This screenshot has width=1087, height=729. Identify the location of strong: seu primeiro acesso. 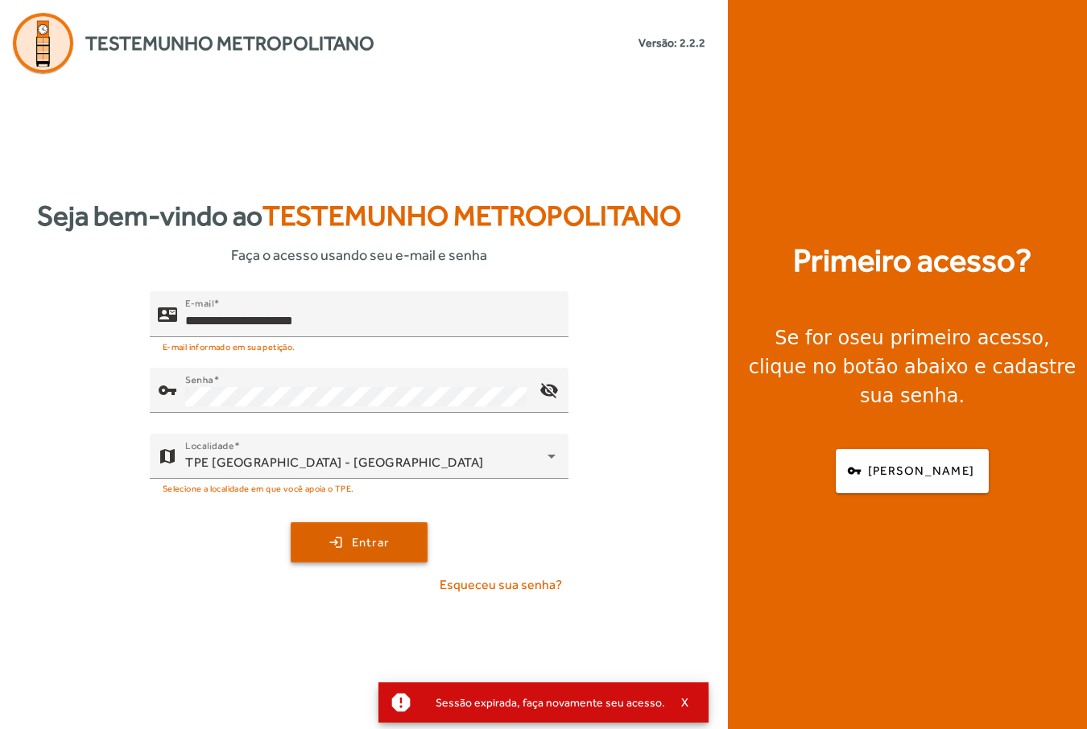
(946, 338).